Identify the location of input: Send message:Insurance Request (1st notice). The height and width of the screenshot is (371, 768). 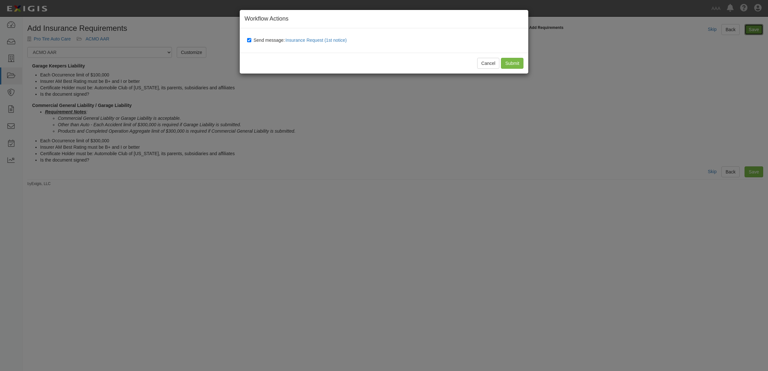
(249, 40).